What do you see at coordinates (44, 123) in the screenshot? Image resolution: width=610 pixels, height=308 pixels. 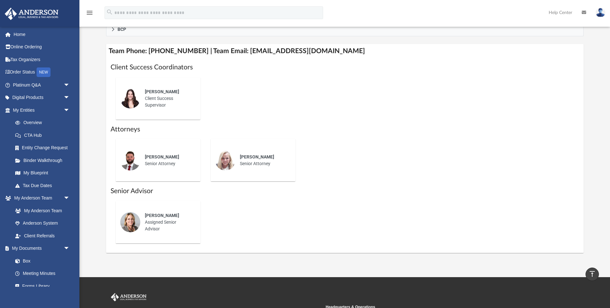 I see `a: Overview` at bounding box center [44, 123].